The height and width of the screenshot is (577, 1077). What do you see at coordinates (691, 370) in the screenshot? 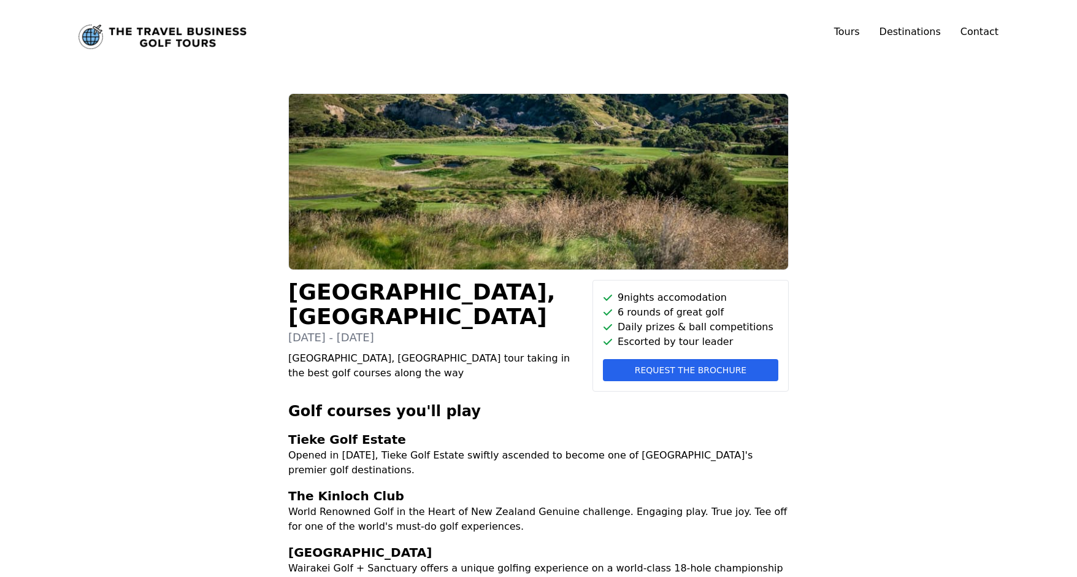
I see `button: Request the brochure` at bounding box center [691, 370].